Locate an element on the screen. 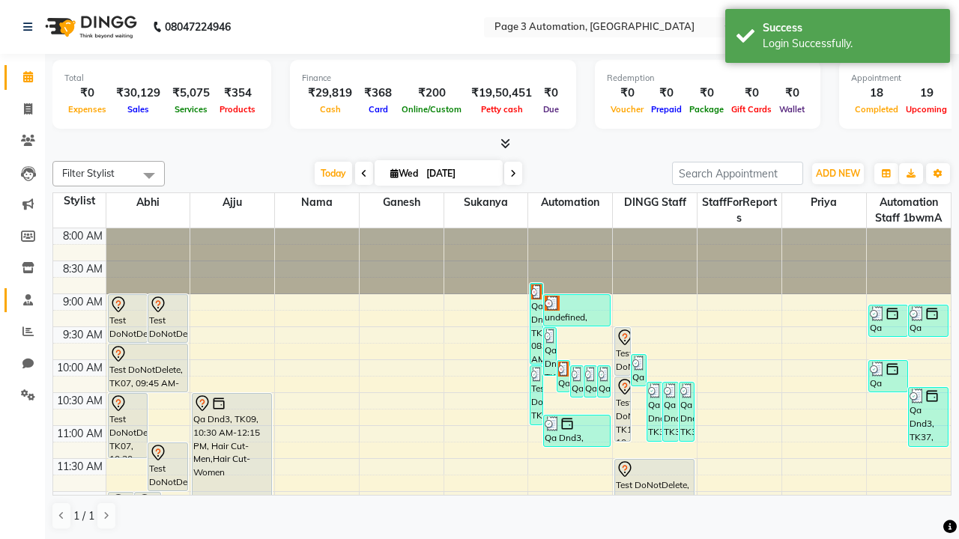  span: Filter Stylist is located at coordinates (88, 173).